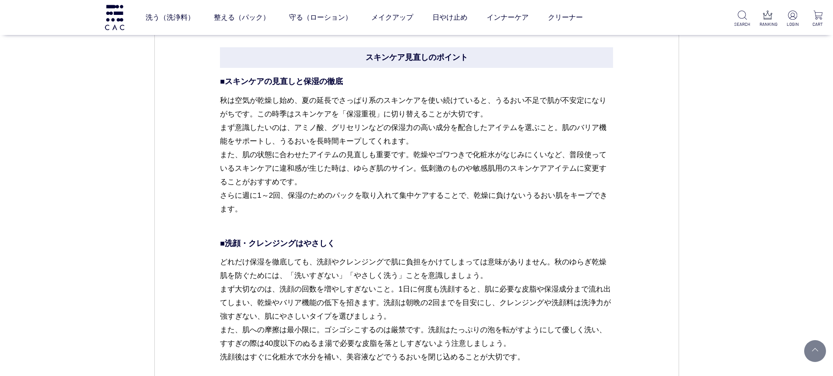 This screenshot has width=833, height=376. What do you see at coordinates (742, 24) in the screenshot?
I see `p: SEARCH` at bounding box center [742, 24].